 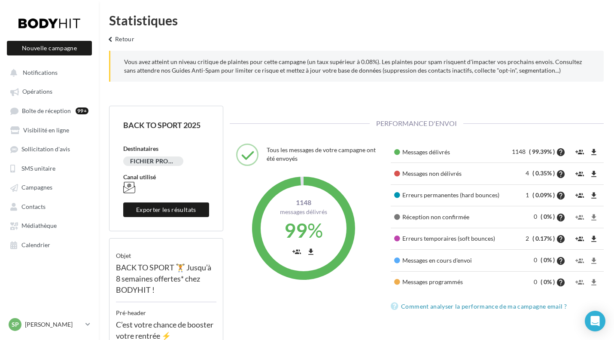 I want to click on span: Destinataires, so click(x=141, y=148).